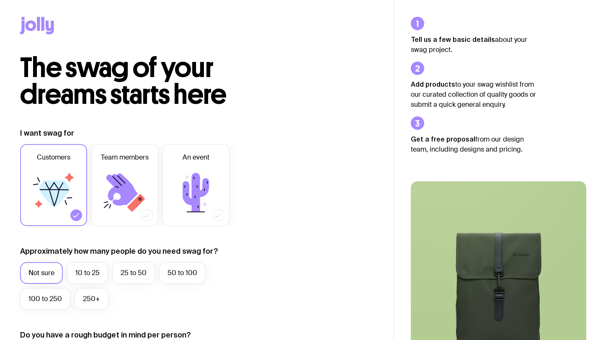 Image resolution: width=603 pixels, height=340 pixels. I want to click on p: to your swag wishlist from our curated collection of quality goods or submit a quick general enqu..., so click(474, 94).